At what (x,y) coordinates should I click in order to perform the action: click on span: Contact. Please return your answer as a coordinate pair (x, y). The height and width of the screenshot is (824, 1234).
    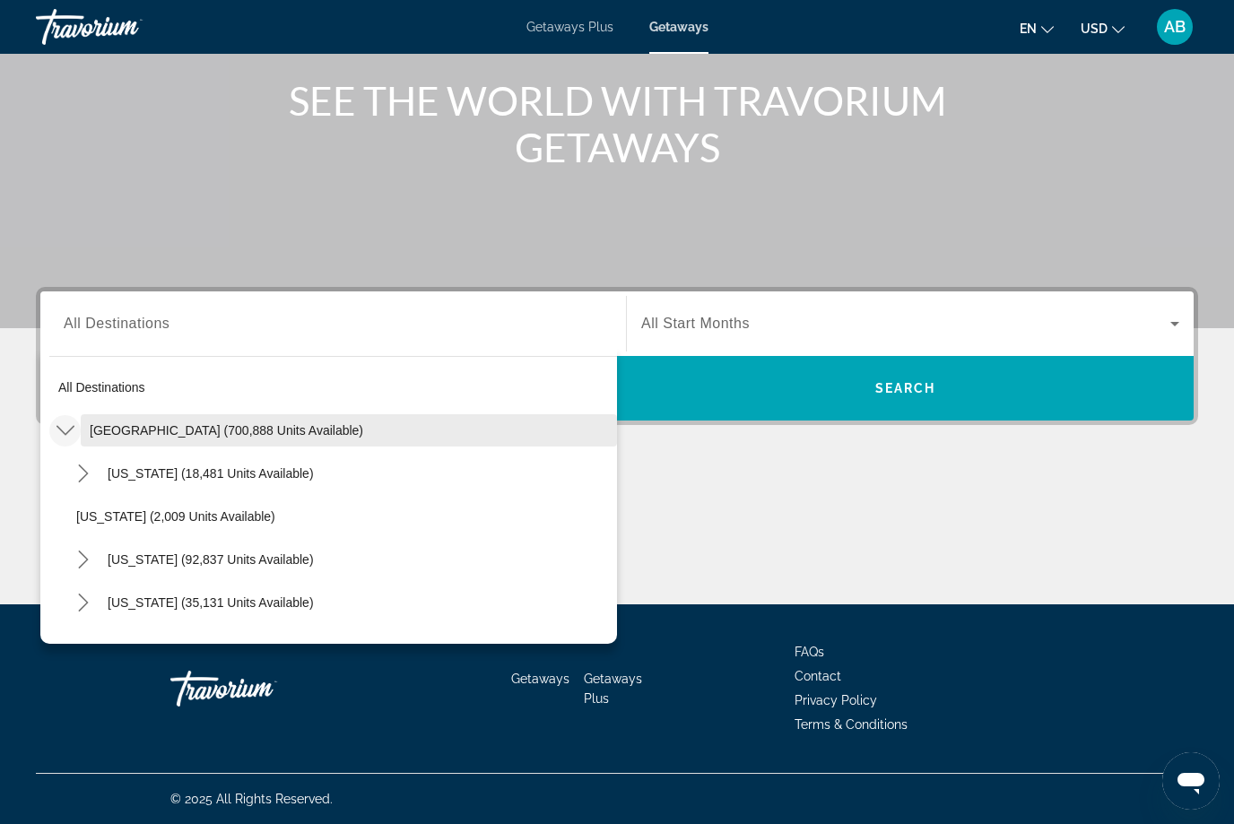
    Looking at the image, I should click on (818, 676).